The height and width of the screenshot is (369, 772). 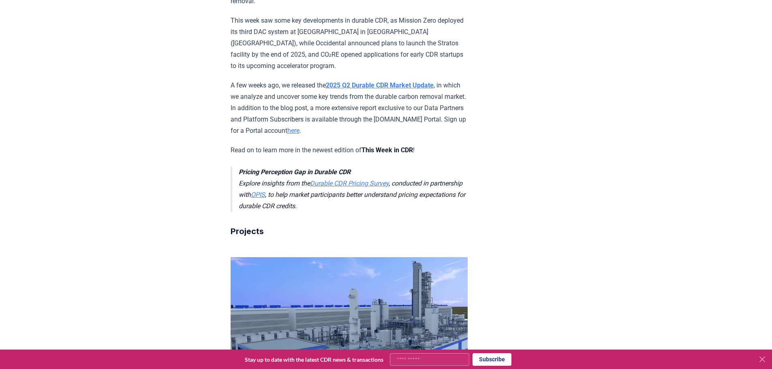 I want to click on strong: Projects, so click(x=247, y=231).